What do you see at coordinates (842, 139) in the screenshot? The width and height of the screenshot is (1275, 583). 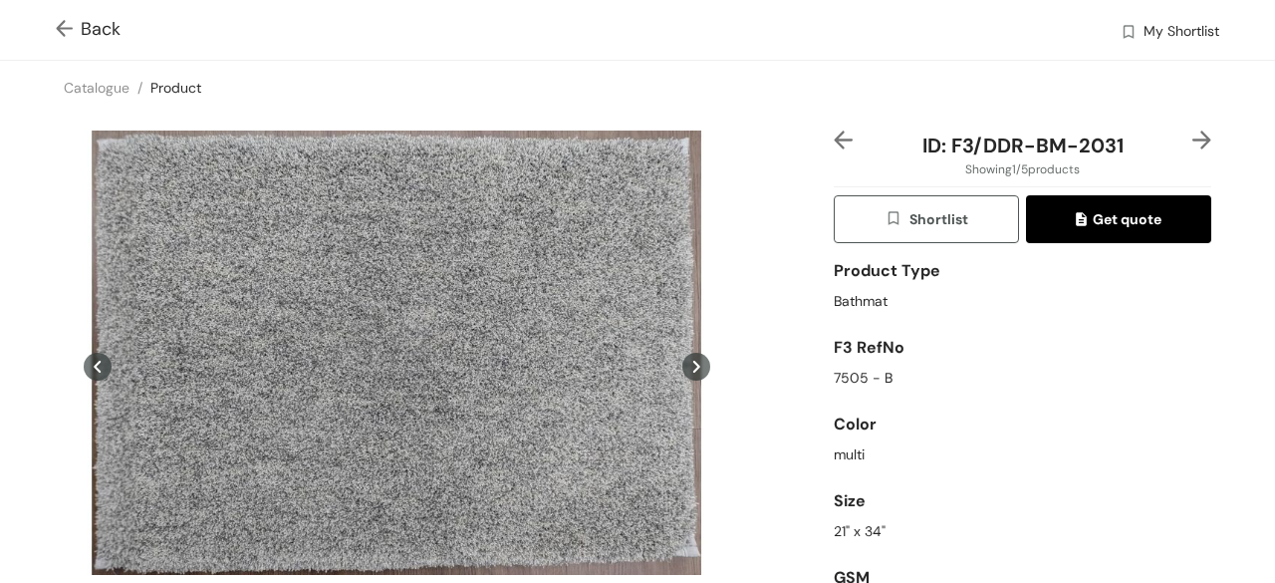 I see `img: left` at bounding box center [842, 139].